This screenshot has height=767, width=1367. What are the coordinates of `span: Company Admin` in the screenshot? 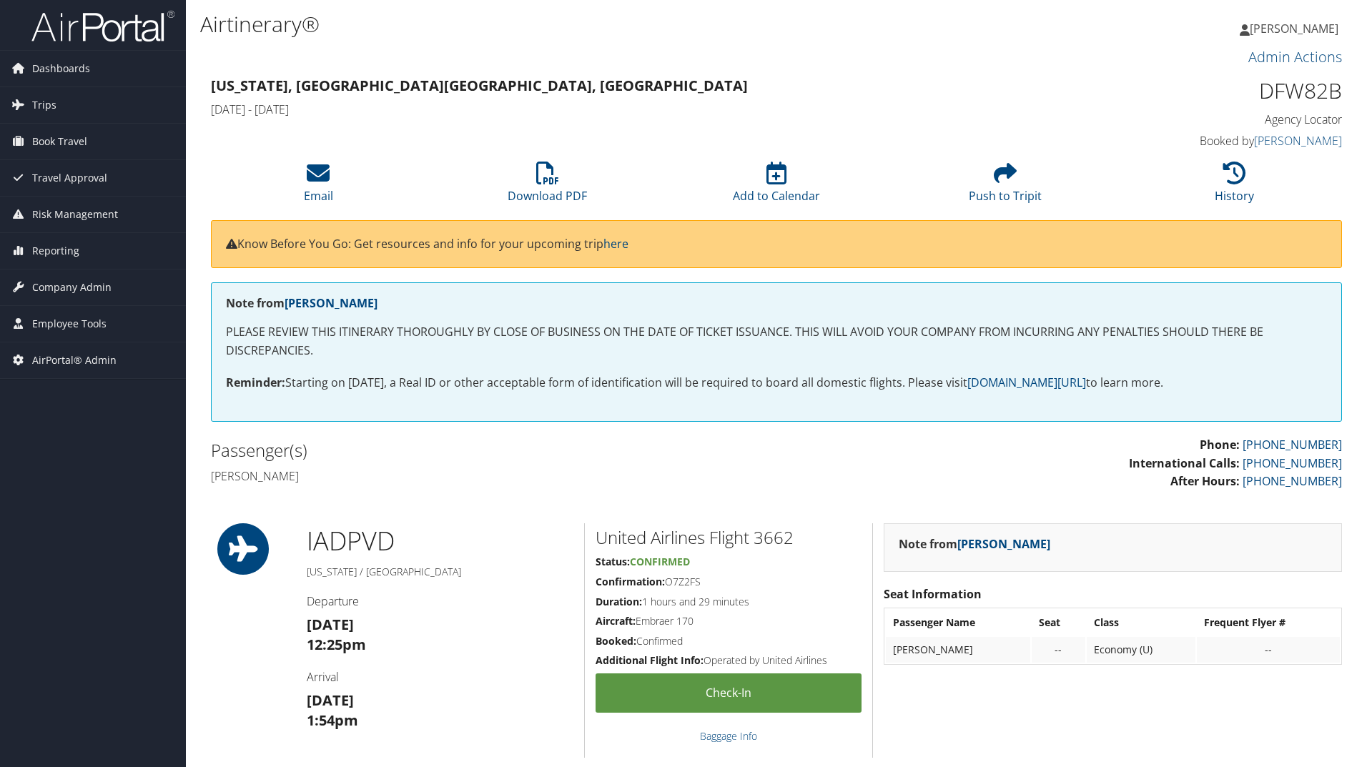 It's located at (72, 287).